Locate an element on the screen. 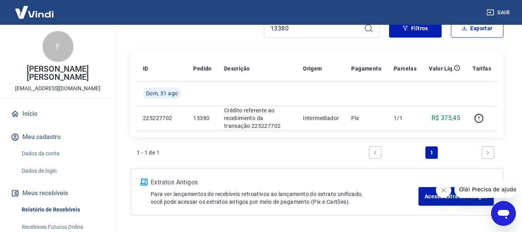  p: Crédito referente ao recebimento da transação 225227702 is located at coordinates (257, 118).